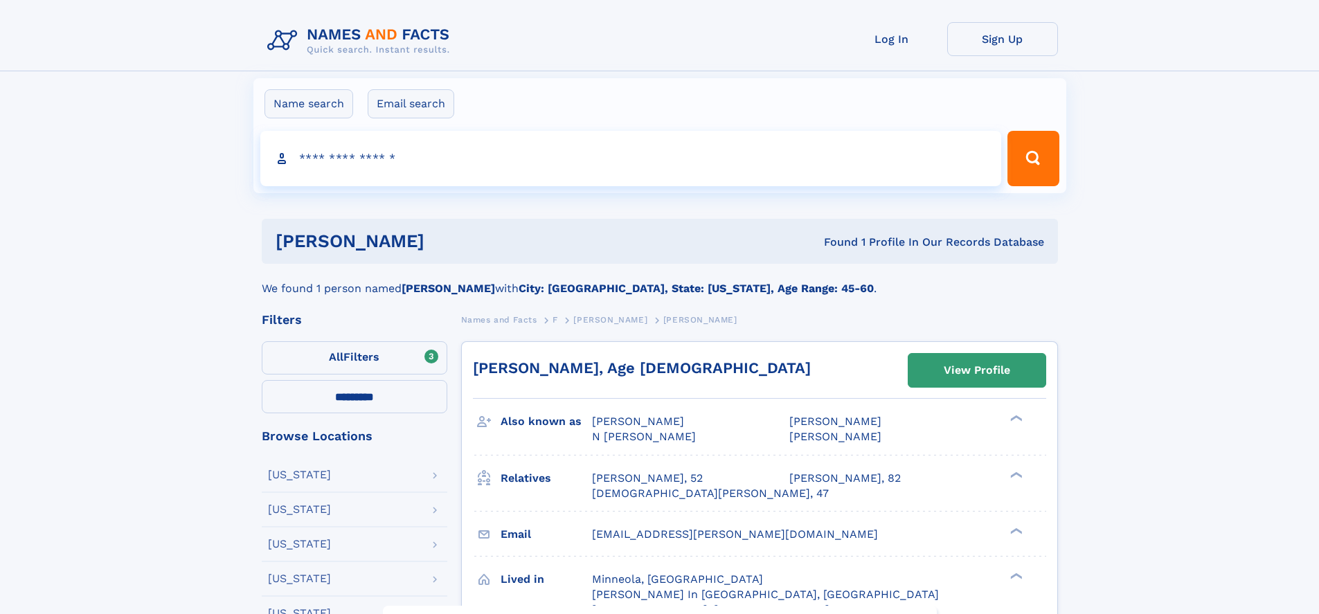 The height and width of the screenshot is (614, 1319). I want to click on div: Found 1 Profile In Our Records Database, so click(834, 242).